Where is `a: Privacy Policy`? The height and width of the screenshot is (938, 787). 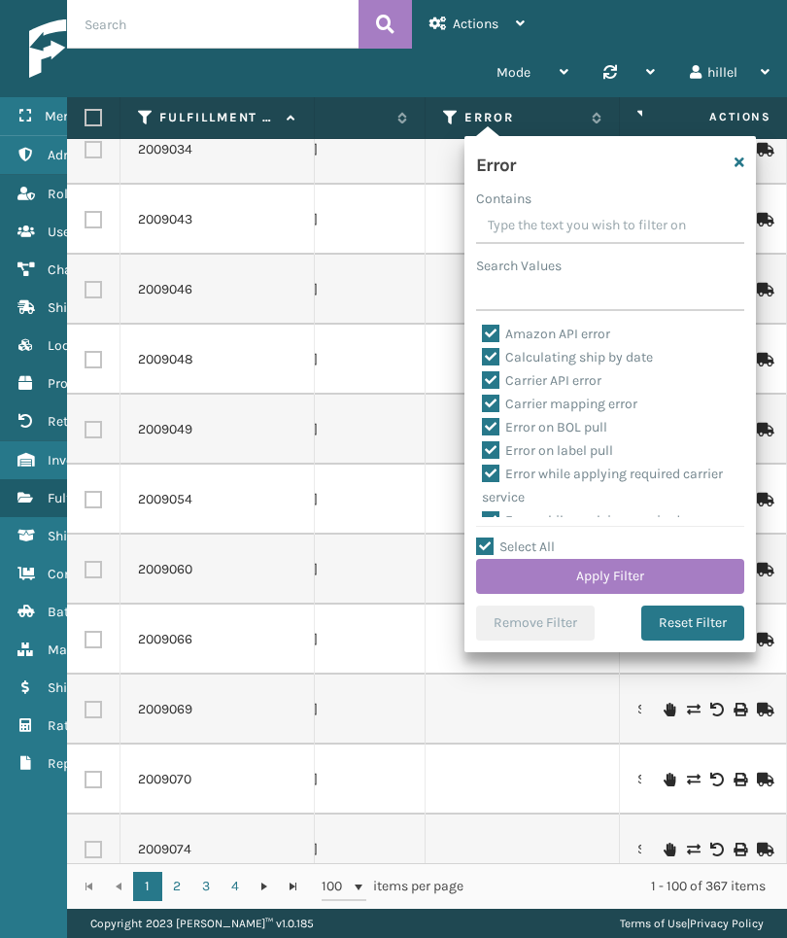 a: Privacy Policy is located at coordinates (727, 923).